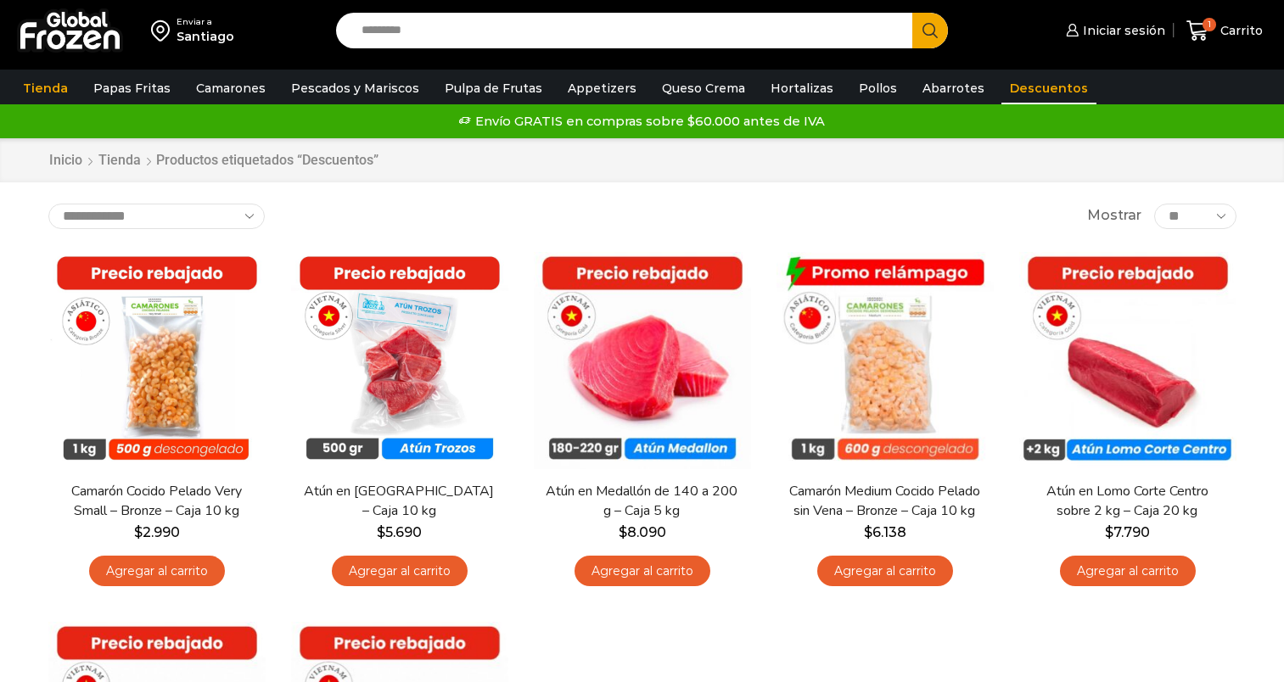 This screenshot has width=1284, height=682. I want to click on h1: Productos etiquetados “Descuentos”, so click(267, 160).